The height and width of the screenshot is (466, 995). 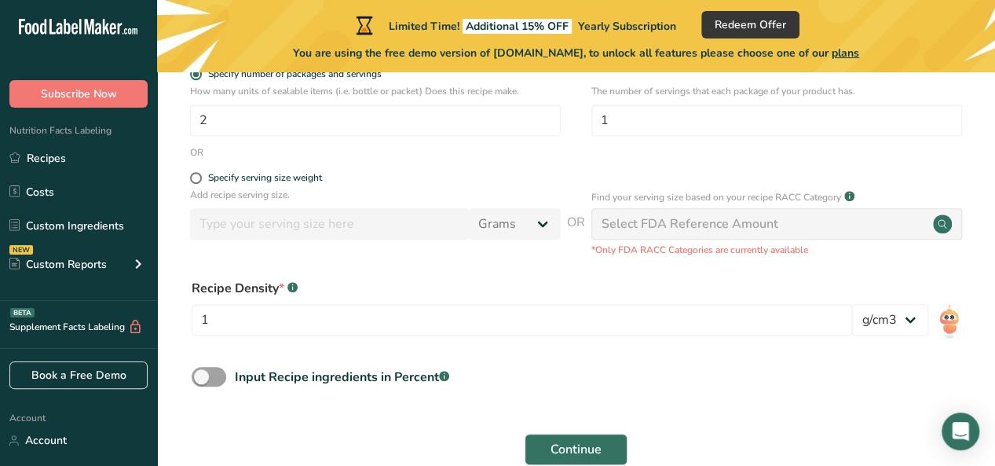 I want to click on input: Type your serving size here, so click(x=329, y=224).